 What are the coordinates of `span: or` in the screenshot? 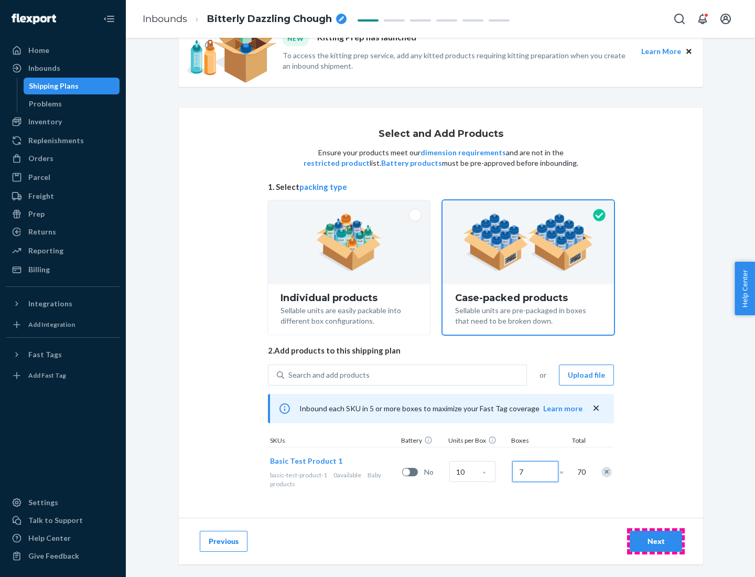 It's located at (543, 375).